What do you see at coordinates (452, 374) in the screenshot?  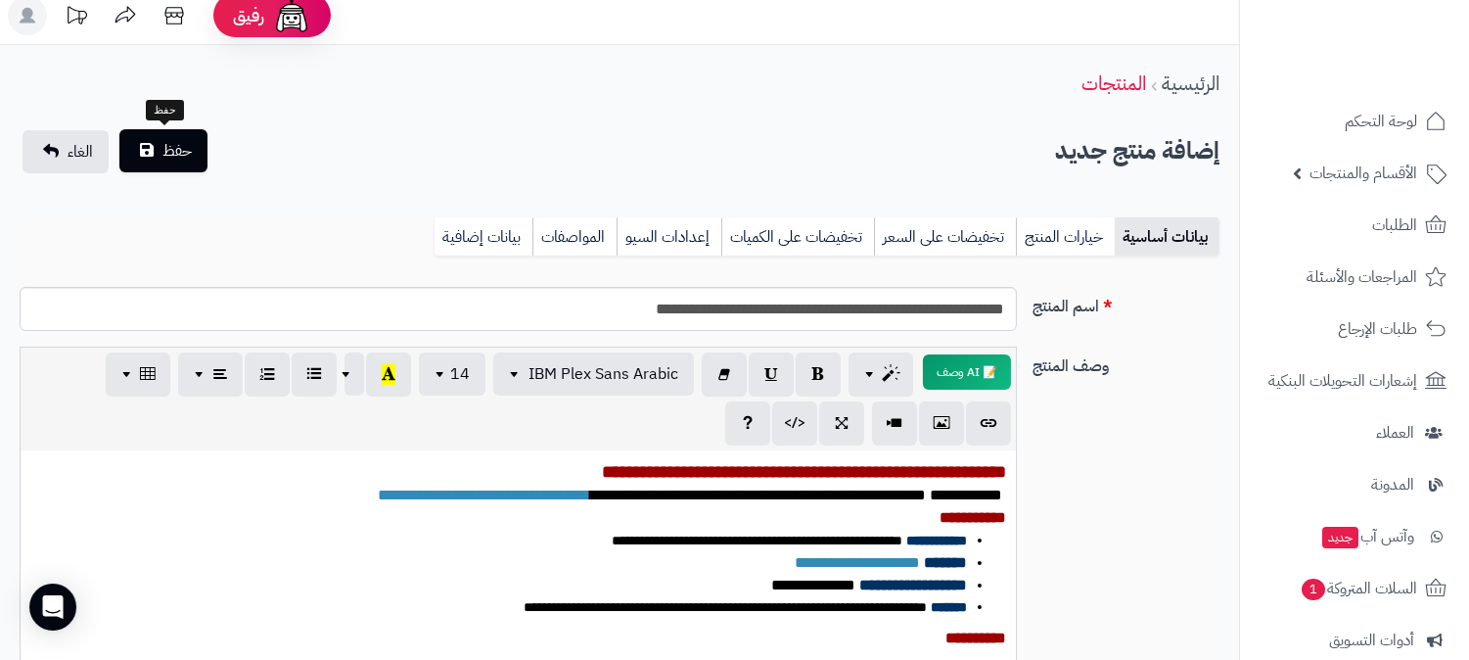 I see `button: 14` at bounding box center [452, 374].